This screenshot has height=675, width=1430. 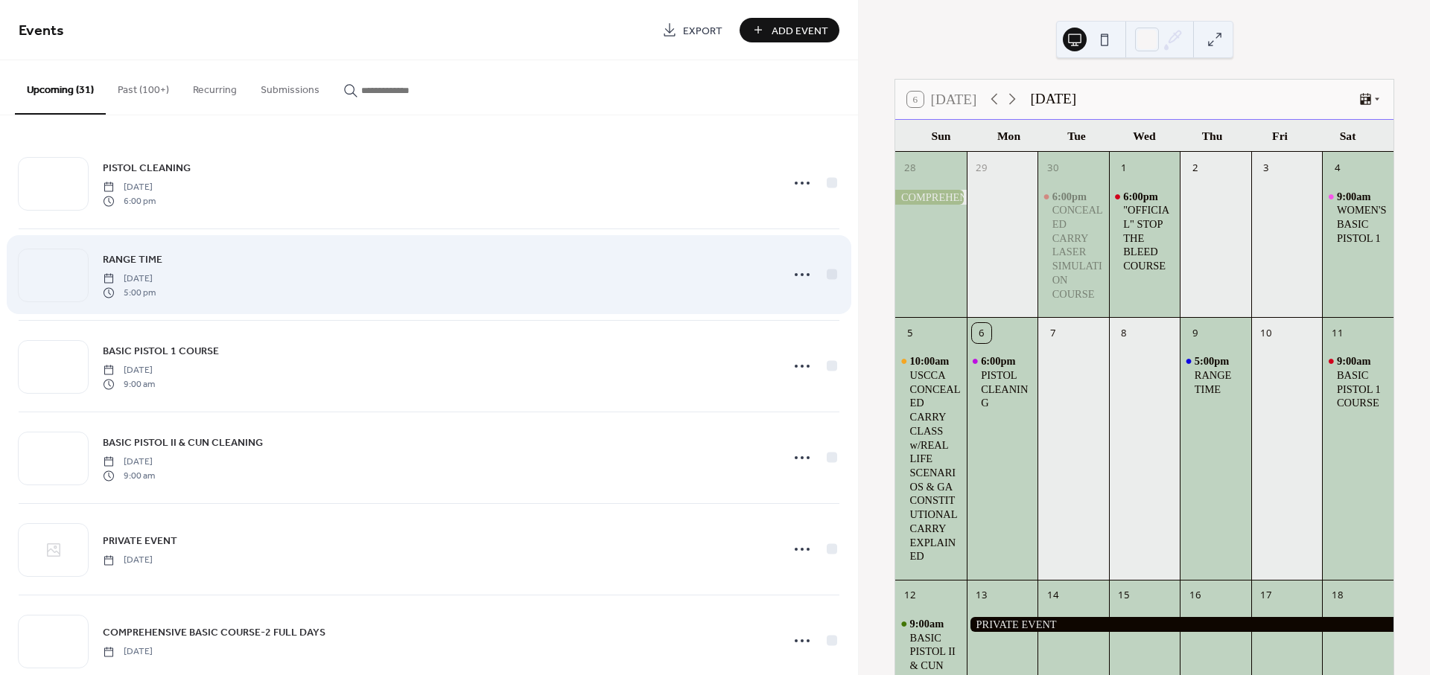 I want to click on button: Upcoming (31), so click(x=60, y=87).